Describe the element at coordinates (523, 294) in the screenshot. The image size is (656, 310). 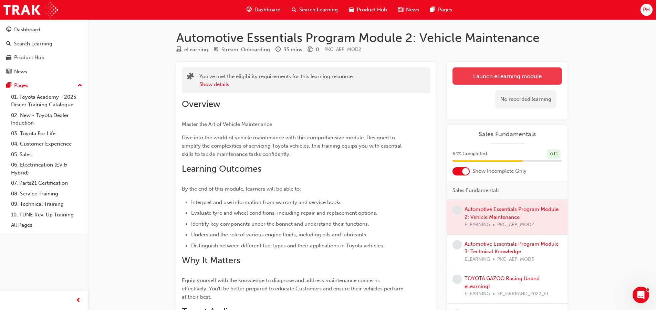
I see `span: SP_GRBRAND_2022_EL` at that location.